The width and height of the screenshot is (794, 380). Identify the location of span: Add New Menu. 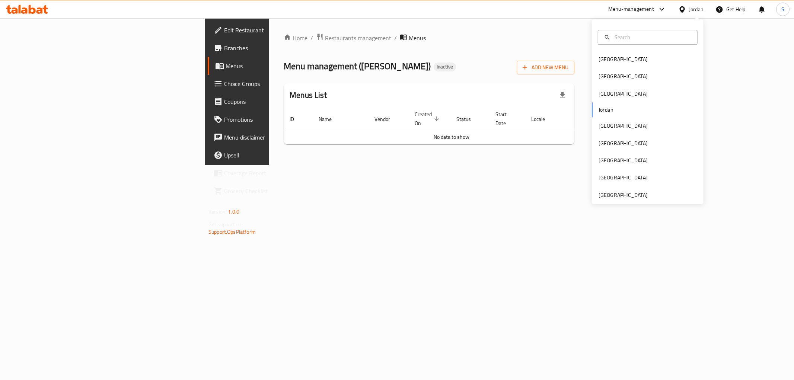
(545, 67).